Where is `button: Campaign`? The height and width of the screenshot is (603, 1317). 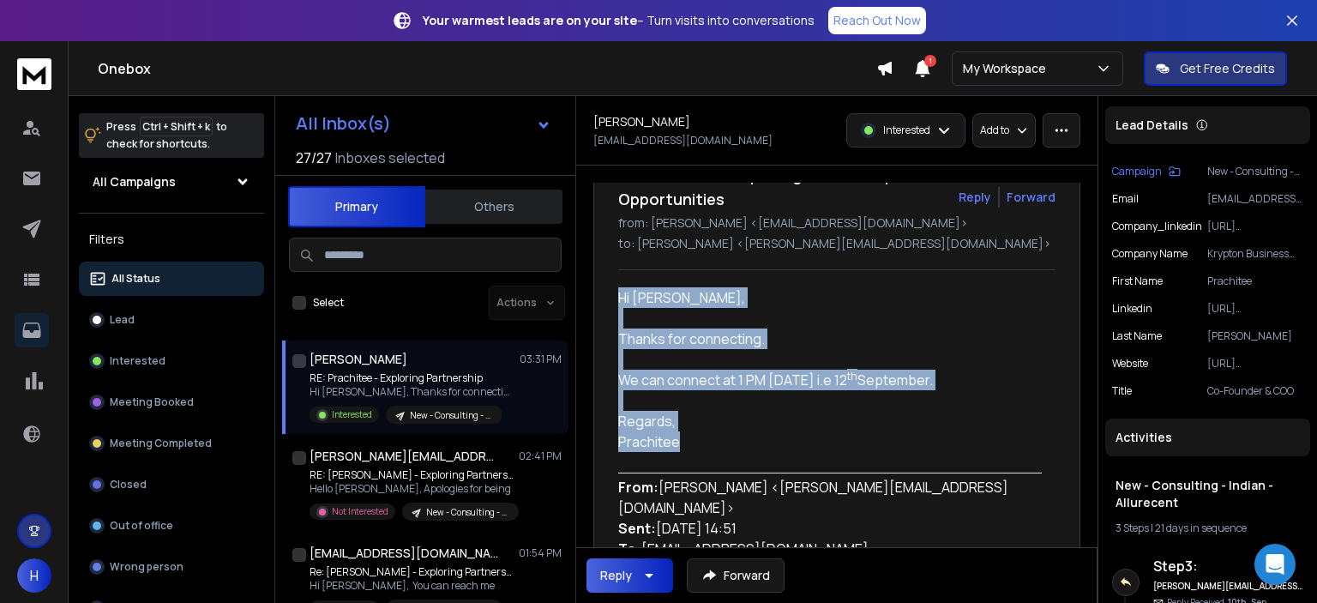
button: Campaign is located at coordinates (1146, 172).